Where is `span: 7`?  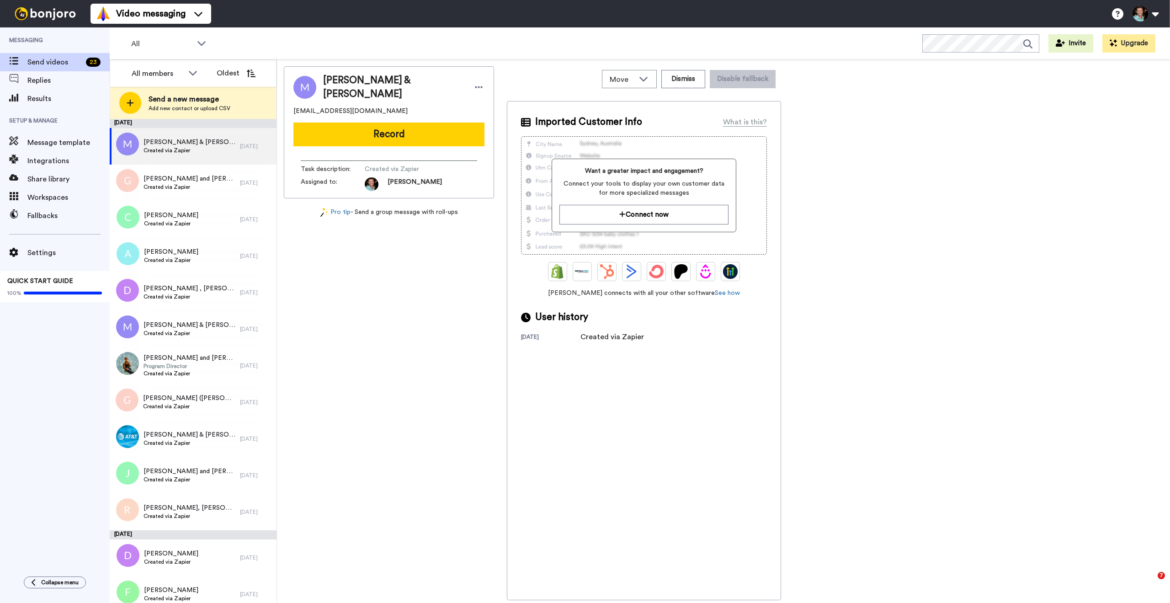 span: 7 is located at coordinates (1161, 575).